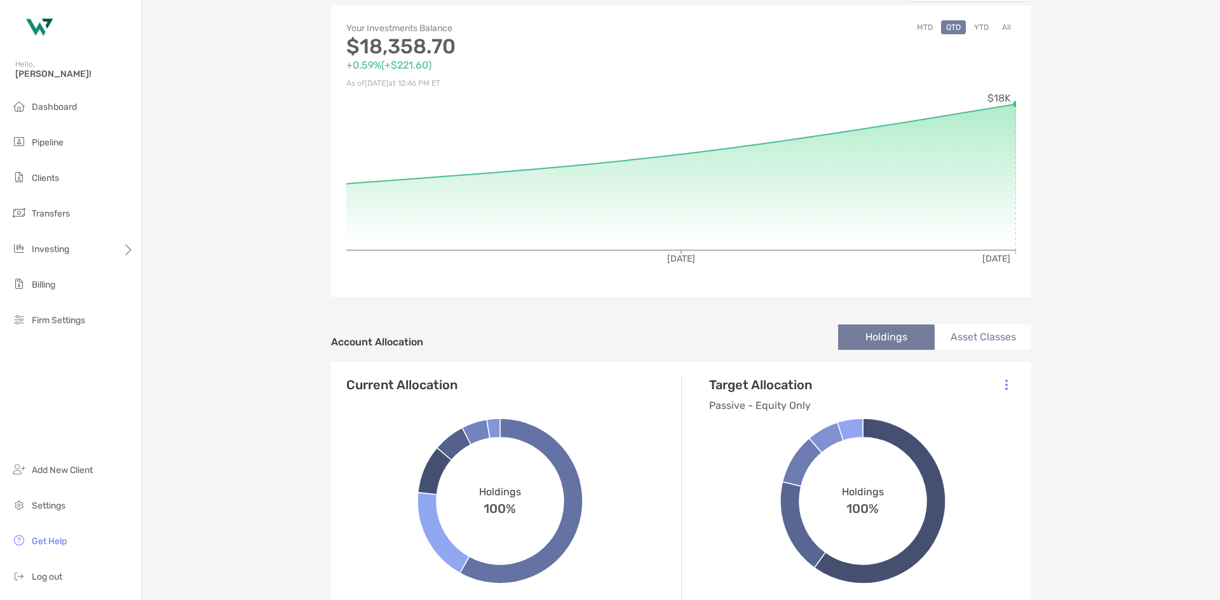  Describe the element at coordinates (19, 248) in the screenshot. I see `img: investing icon` at that location.